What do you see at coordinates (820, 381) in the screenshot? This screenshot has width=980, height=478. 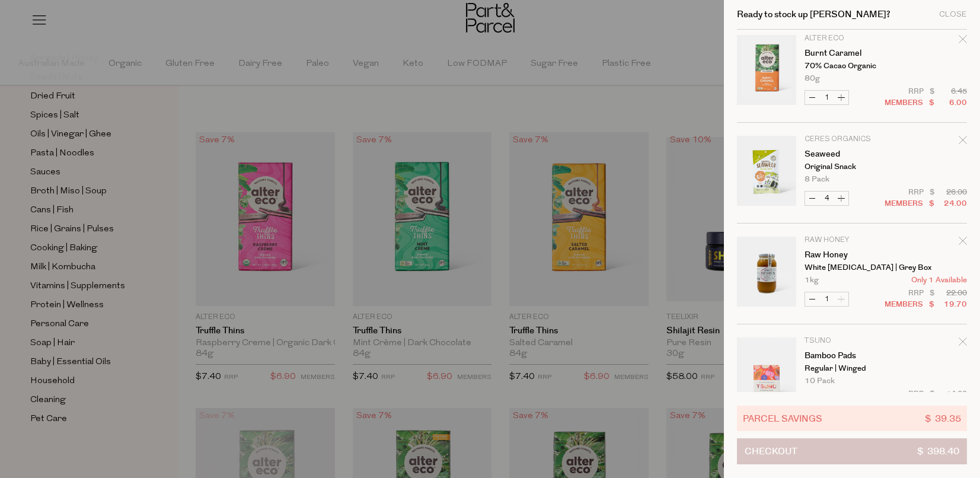 I see `span: 10 pack` at bounding box center [820, 381].